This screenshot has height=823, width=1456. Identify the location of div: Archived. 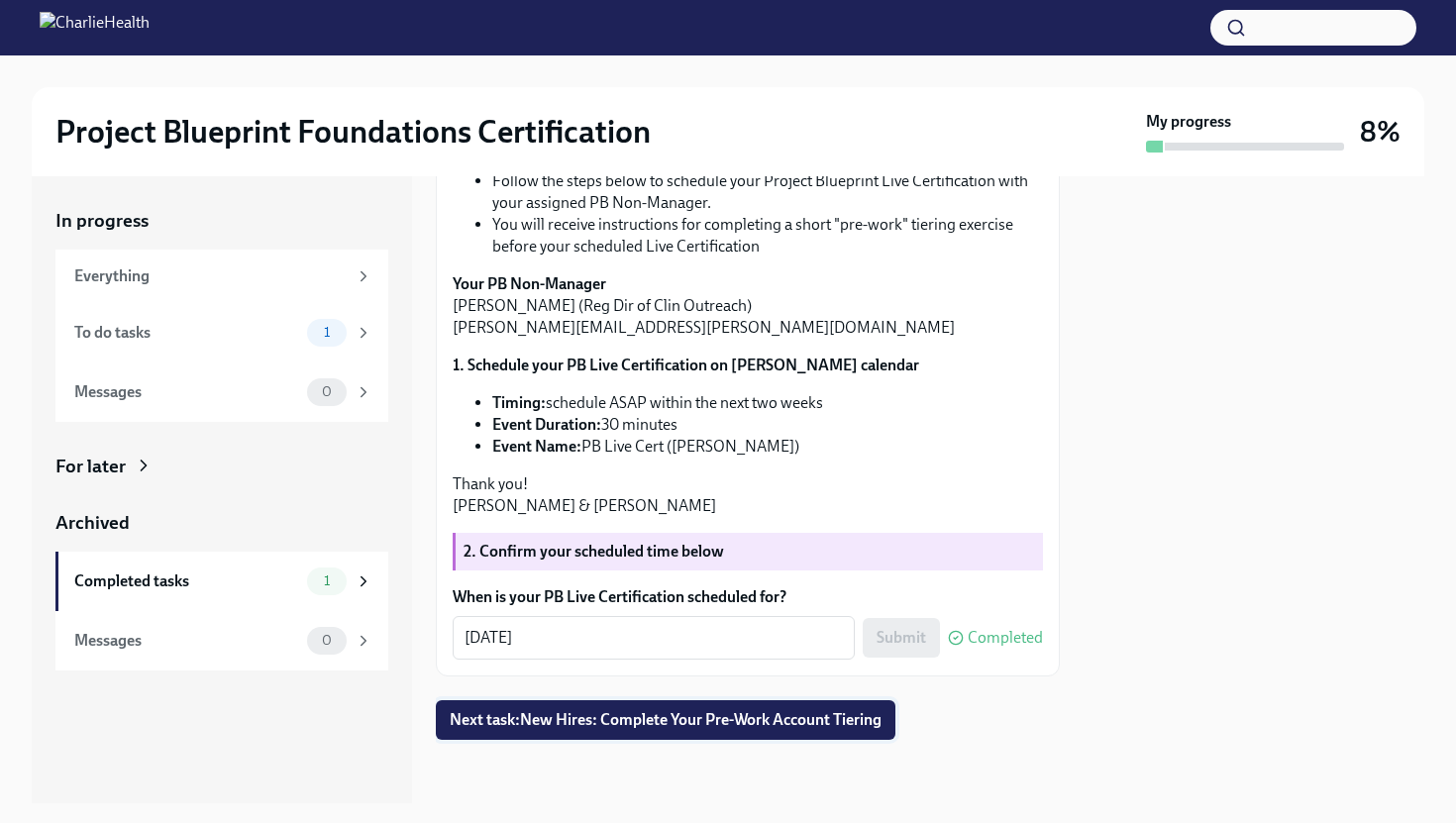
(222, 523).